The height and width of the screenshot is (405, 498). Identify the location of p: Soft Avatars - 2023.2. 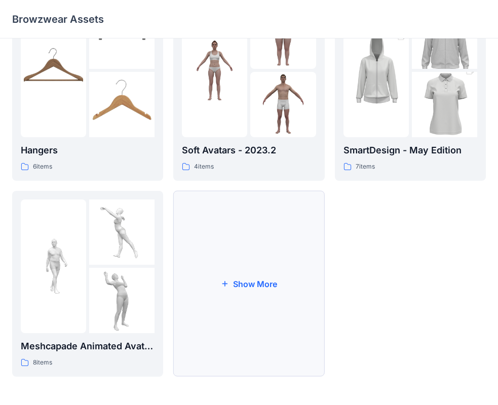
(249, 151).